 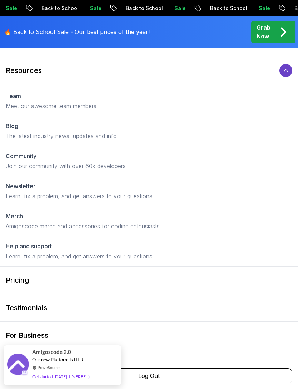 What do you see at coordinates (149, 376) in the screenshot?
I see `button: Log Out` at bounding box center [149, 376].